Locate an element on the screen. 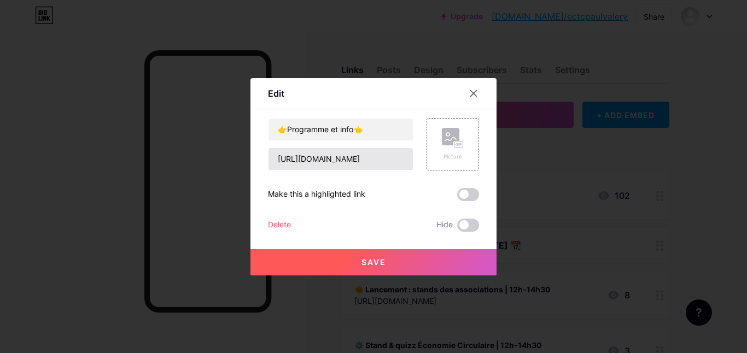 This screenshot has height=353, width=747. div: Delete is located at coordinates (279, 225).